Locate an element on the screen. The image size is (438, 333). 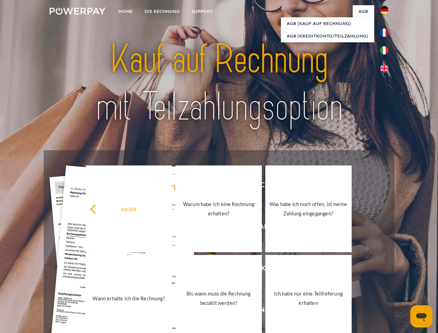
img: de is located at coordinates (385, 10).